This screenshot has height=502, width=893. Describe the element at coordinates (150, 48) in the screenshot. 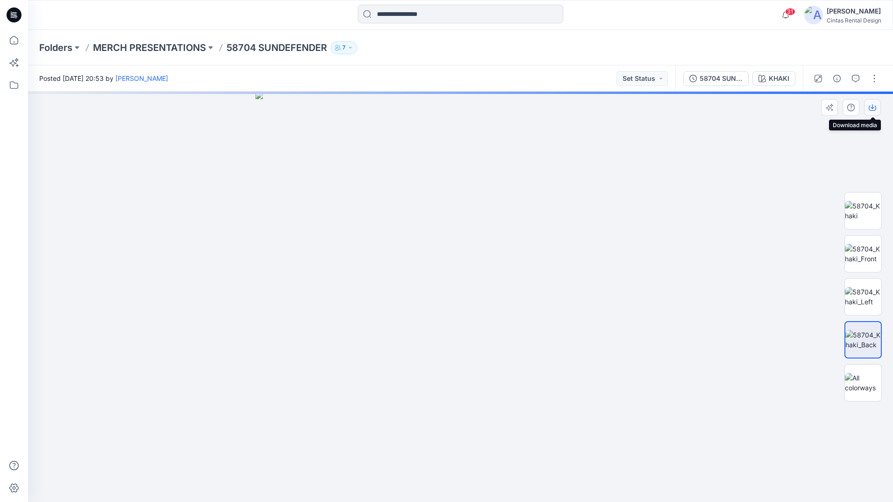

I see `p: MERCH PRESENTATIONS` at that location.